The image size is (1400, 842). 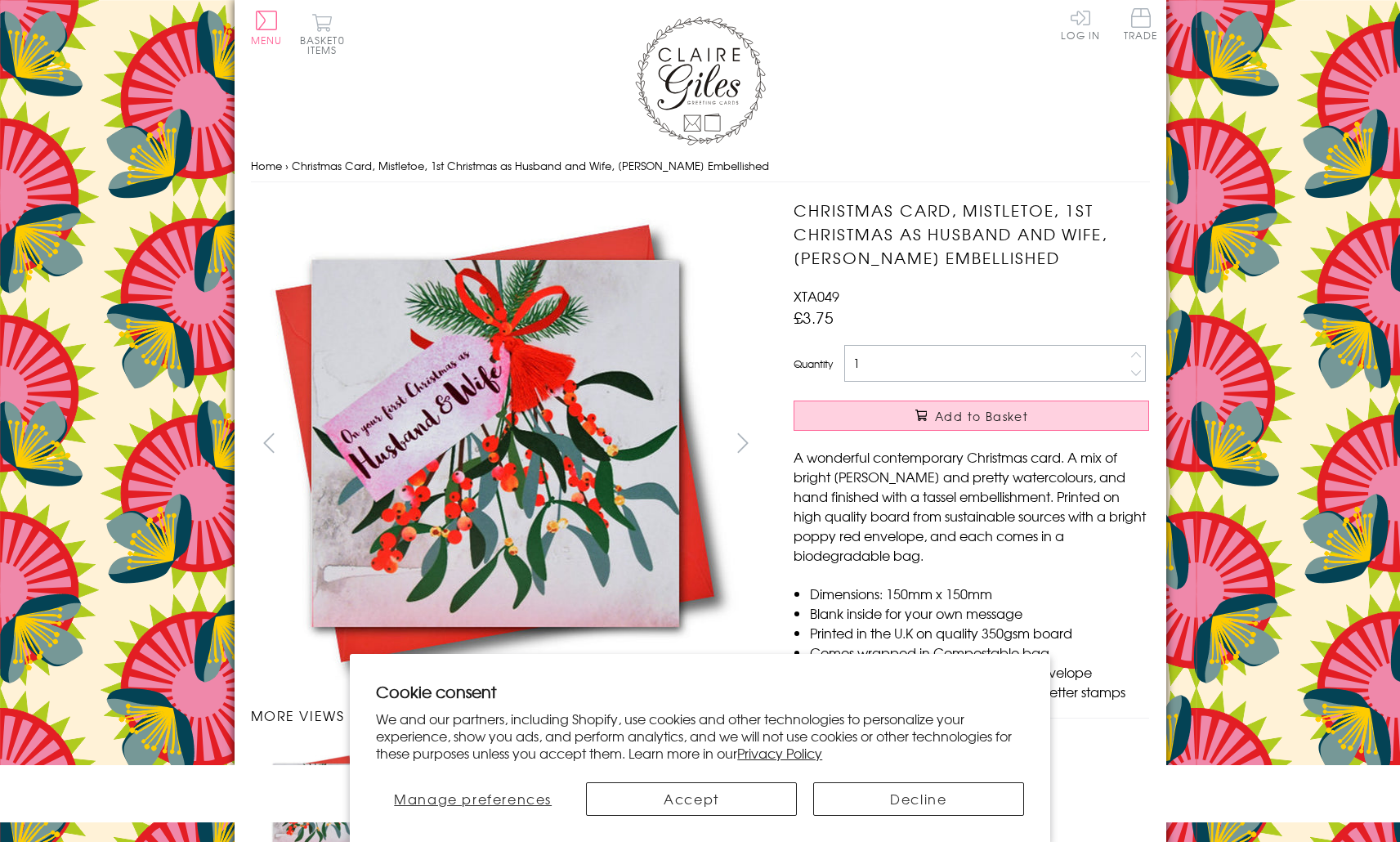 I want to click on span: XTA049, so click(x=817, y=295).